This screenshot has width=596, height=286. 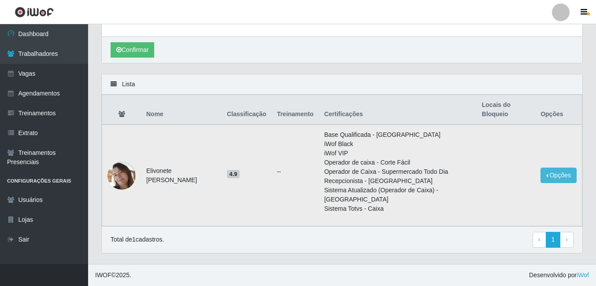 I want to click on li: Operador de caixa - Corte Fácil, so click(x=398, y=163).